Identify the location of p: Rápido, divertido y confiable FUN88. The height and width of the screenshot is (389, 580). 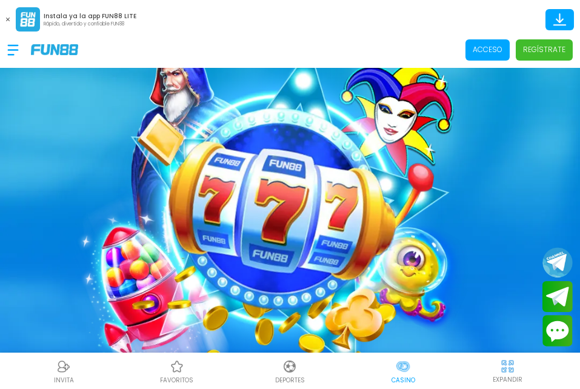
(90, 24).